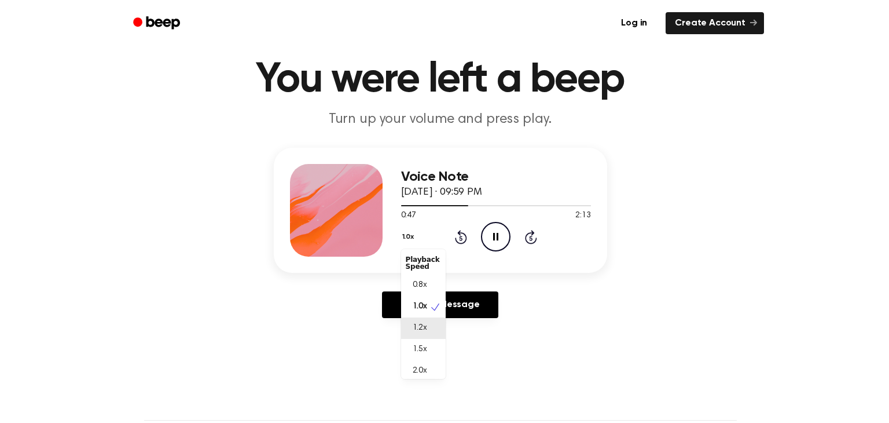 The width and height of the screenshot is (889, 423). I want to click on span: 1.0x, so click(420, 306).